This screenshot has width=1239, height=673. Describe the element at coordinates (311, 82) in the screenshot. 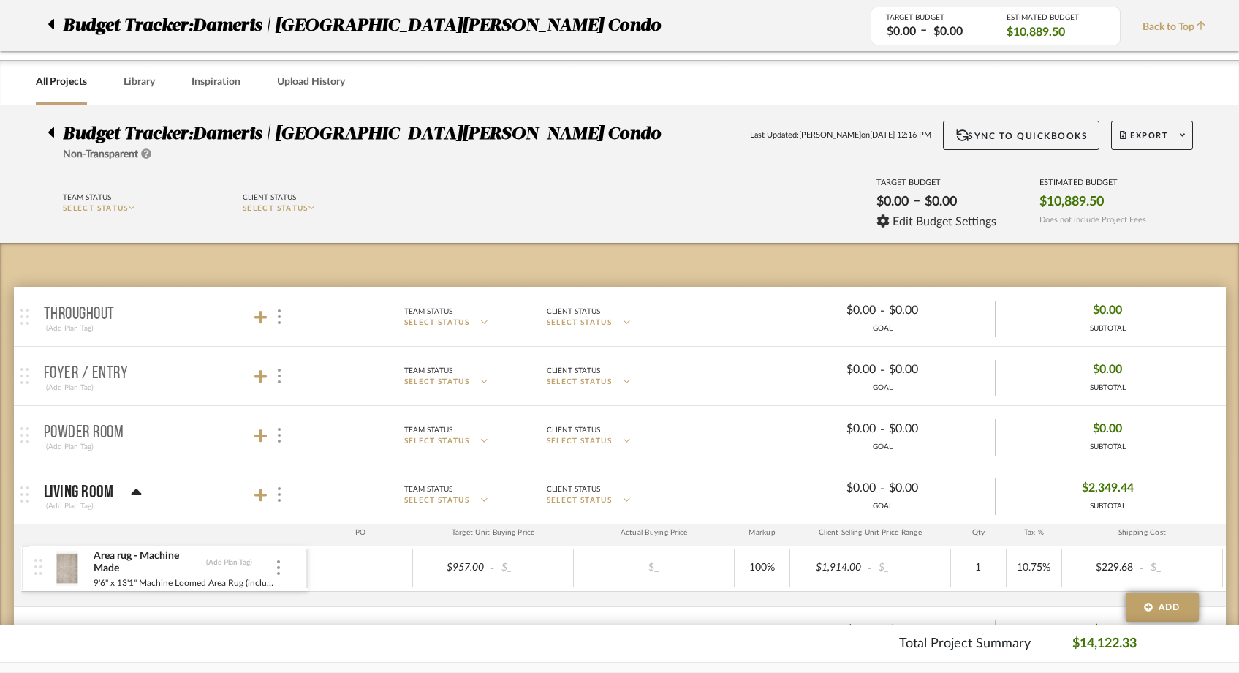

I see `a: Upload History` at that location.